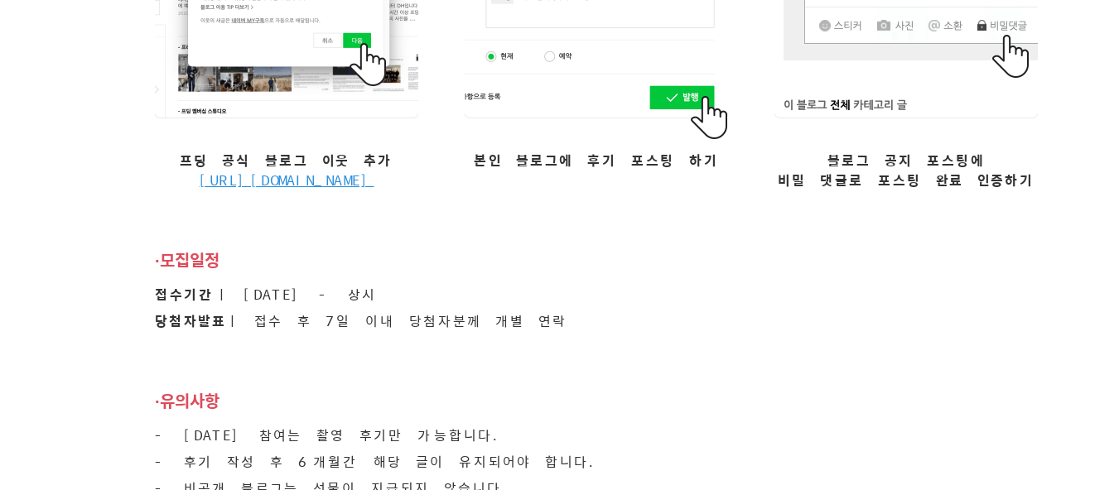  What do you see at coordinates (266, 404) in the screenshot?
I see `span: 설정` at bounding box center [266, 404].